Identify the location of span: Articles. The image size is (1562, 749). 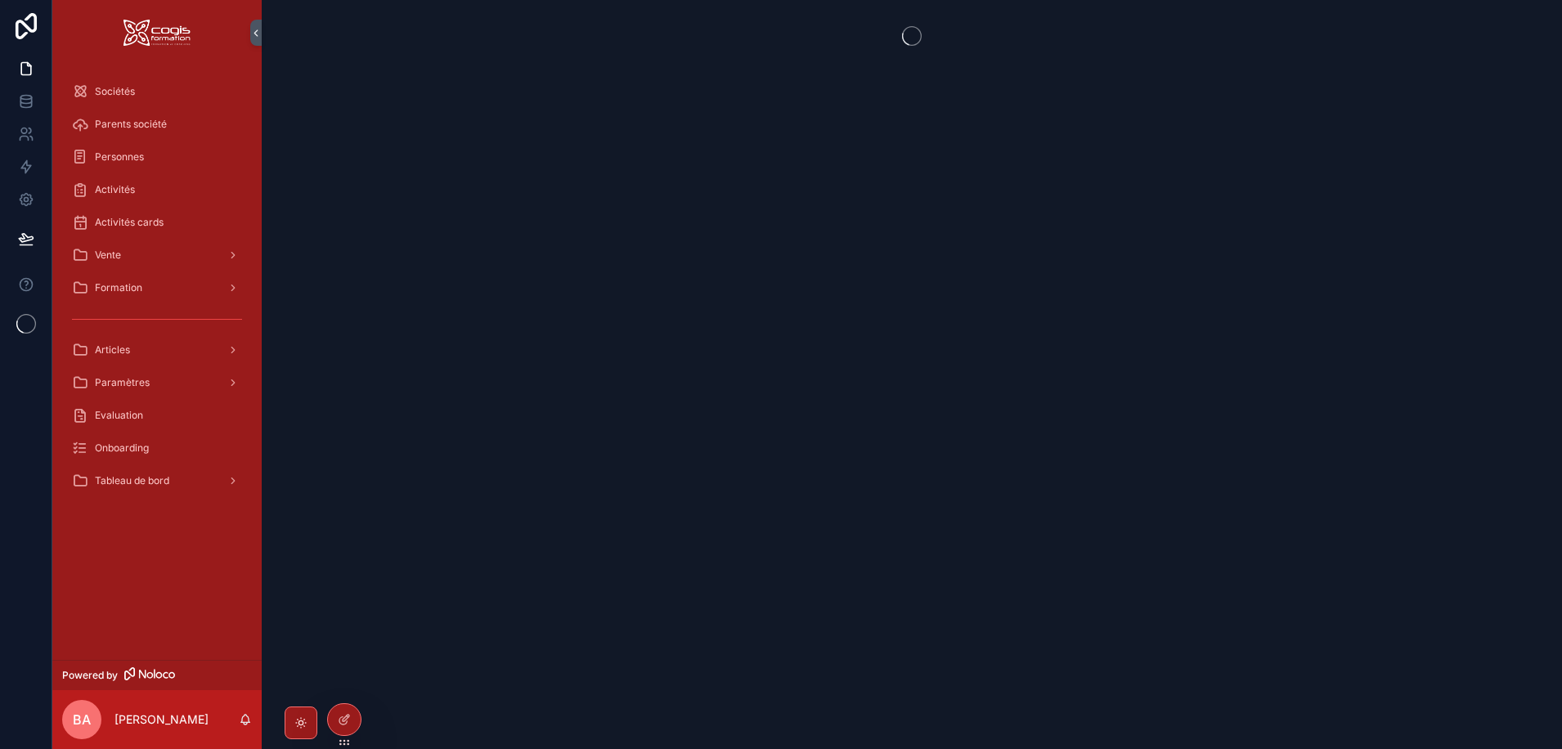
(112, 350).